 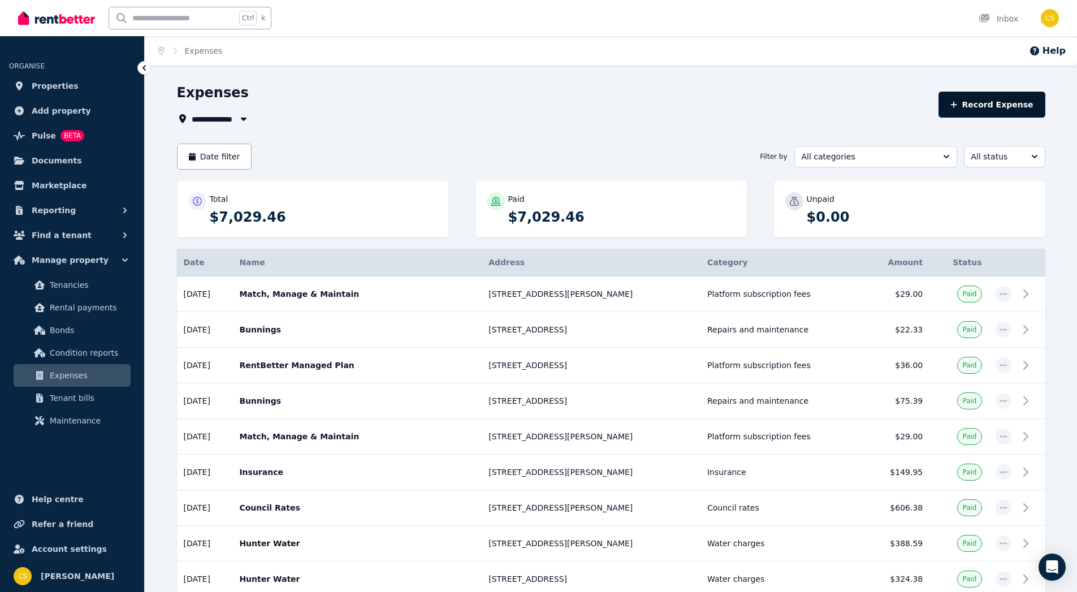 What do you see at coordinates (190, 51) in the screenshot?
I see `nav: Breadcrumb` at bounding box center [190, 51].